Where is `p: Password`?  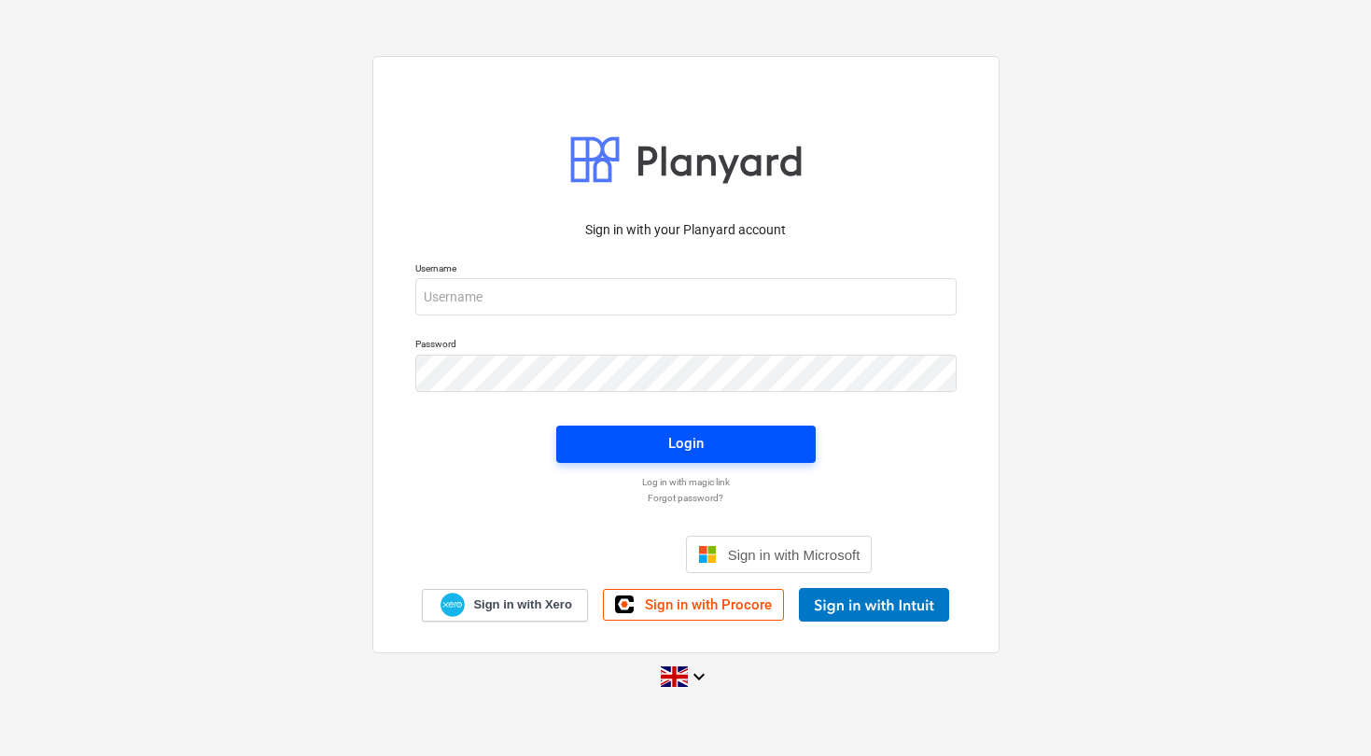 p: Password is located at coordinates (686, 345).